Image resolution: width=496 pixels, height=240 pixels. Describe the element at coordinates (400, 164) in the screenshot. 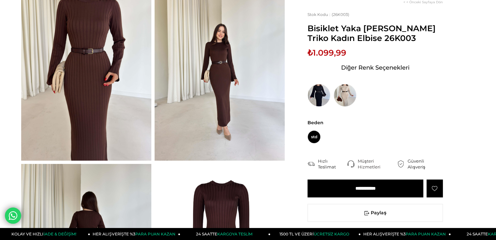

I see `img: security.png` at that location.